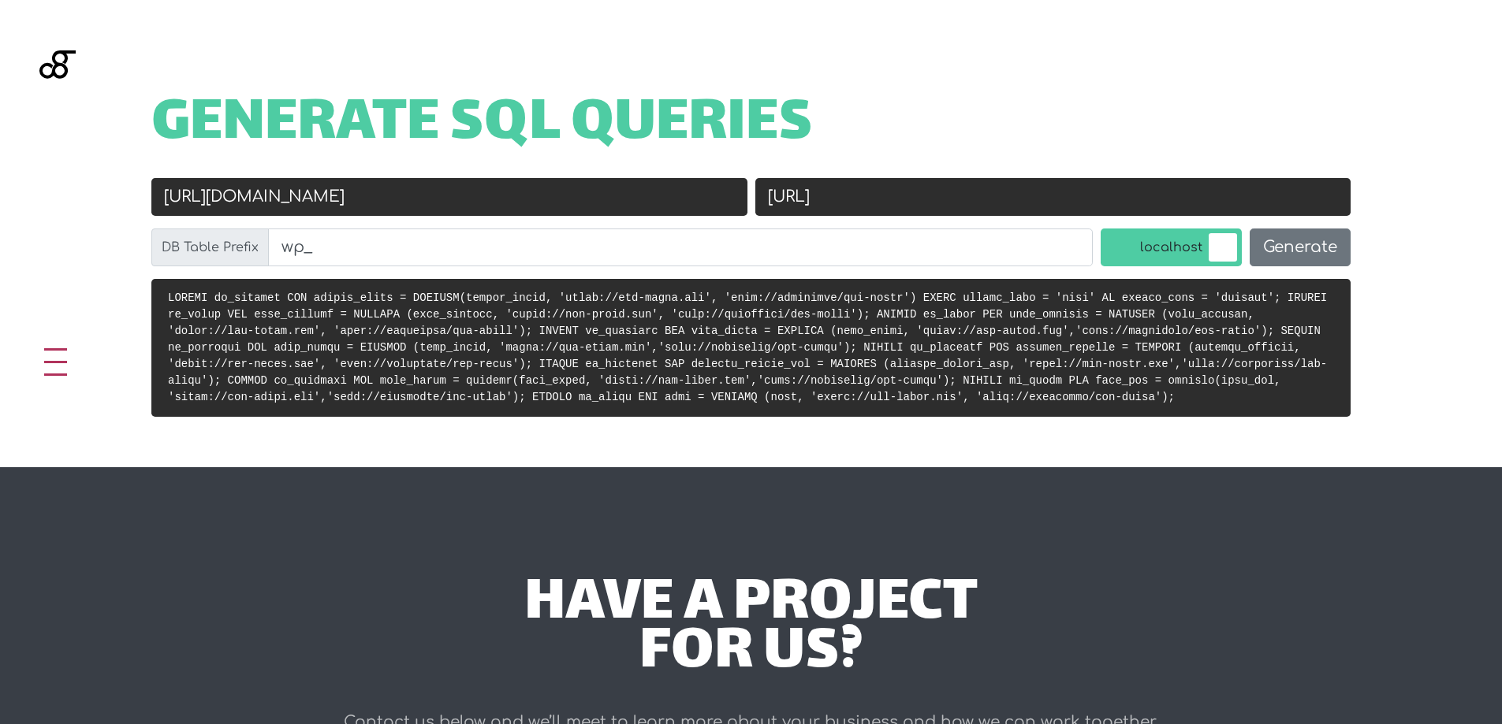 Image resolution: width=1502 pixels, height=724 pixels. What do you see at coordinates (750, 630) in the screenshot?
I see `div: have a project for us?` at bounding box center [750, 630].